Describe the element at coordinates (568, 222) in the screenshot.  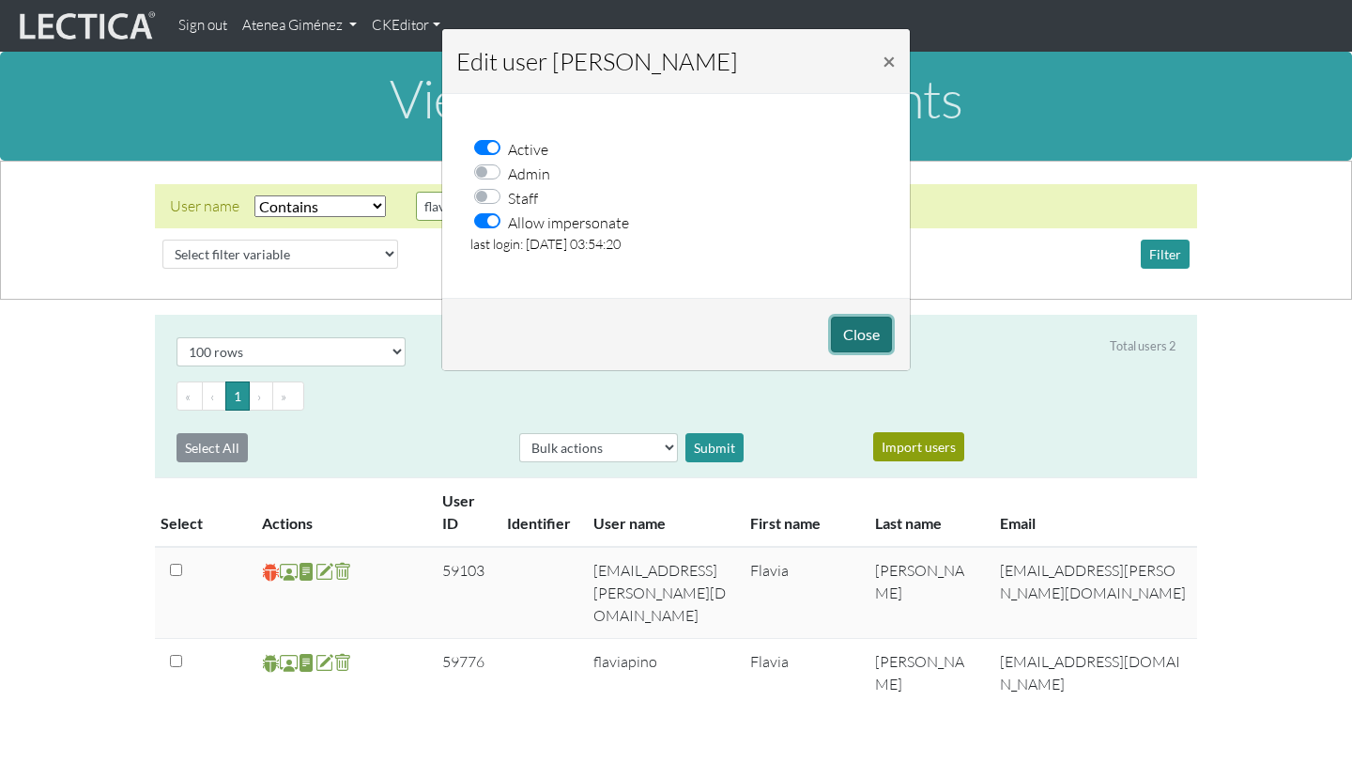
I see `label: Allow impersonate` at that location.